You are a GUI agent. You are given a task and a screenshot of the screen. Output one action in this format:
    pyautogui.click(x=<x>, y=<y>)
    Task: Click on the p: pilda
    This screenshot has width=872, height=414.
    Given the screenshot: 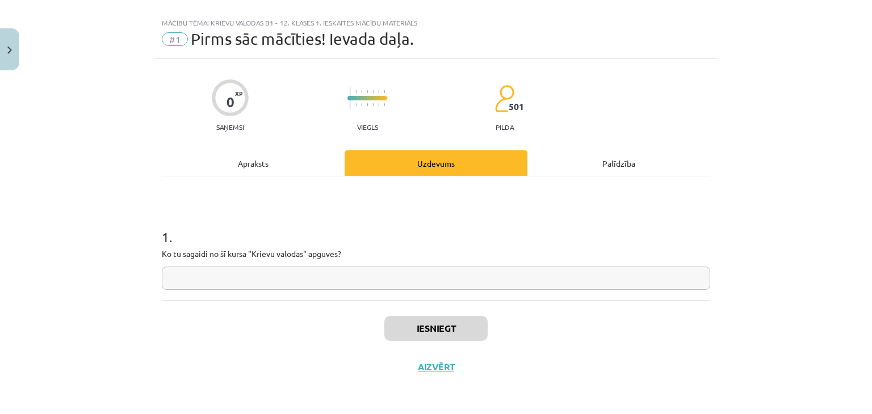 What is the action you would take?
    pyautogui.click(x=505, y=127)
    